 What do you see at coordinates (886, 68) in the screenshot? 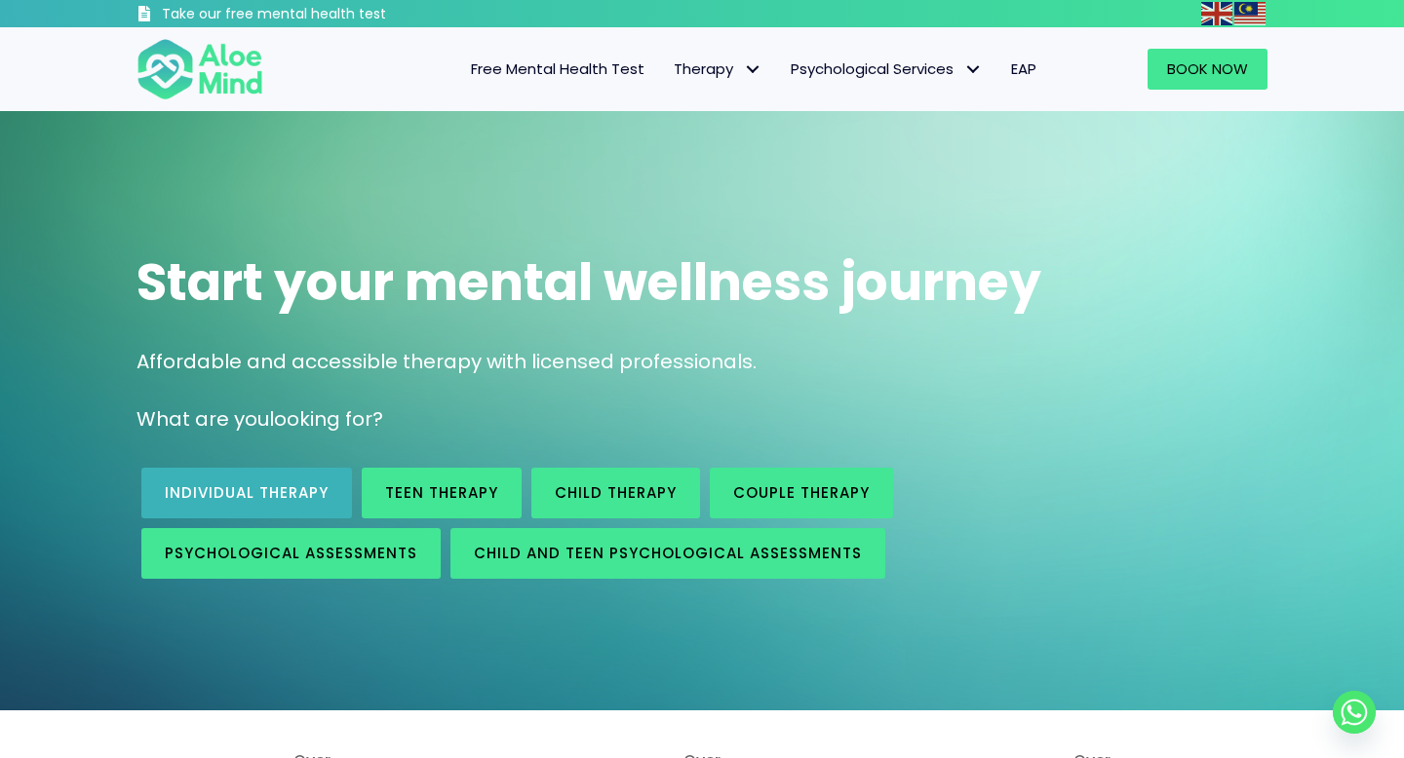
I see `span: Psychological Services` at bounding box center [886, 68].